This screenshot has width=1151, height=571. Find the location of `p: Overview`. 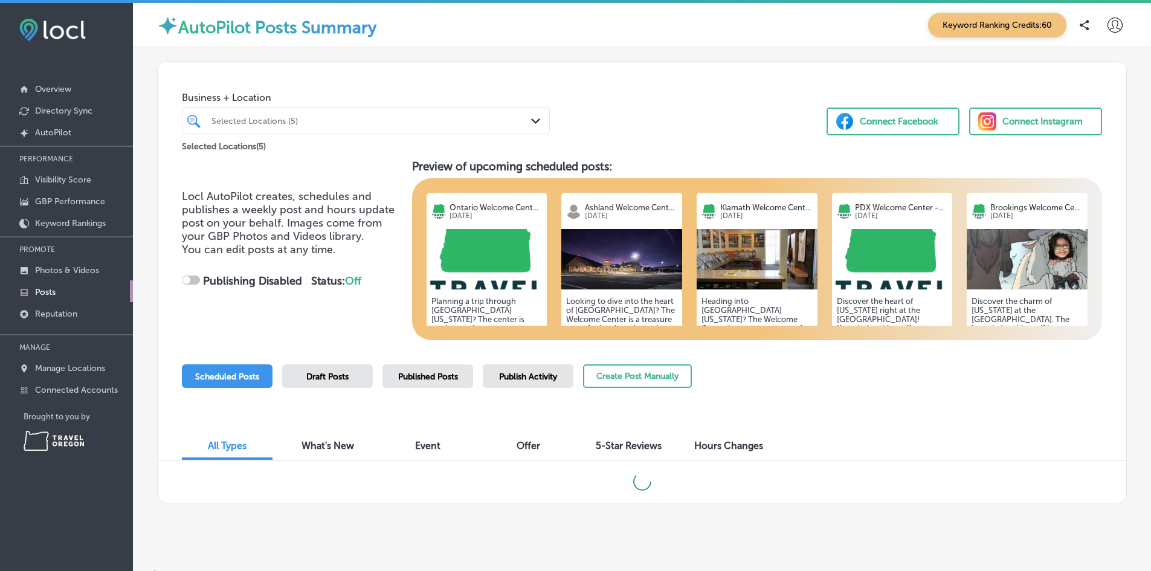

p: Overview is located at coordinates (53, 89).